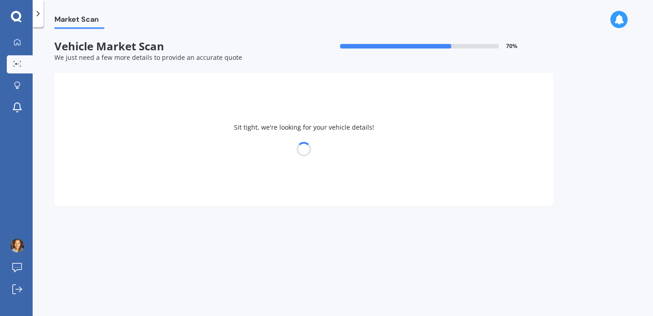 The image size is (653, 316). I want to click on span: We just need a few more details to provide an accurate quote, so click(148, 57).